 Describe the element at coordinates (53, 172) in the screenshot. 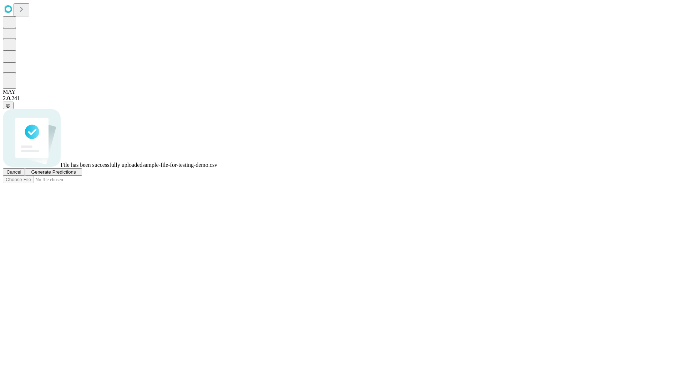

I see `span: Generate Predictions` at that location.